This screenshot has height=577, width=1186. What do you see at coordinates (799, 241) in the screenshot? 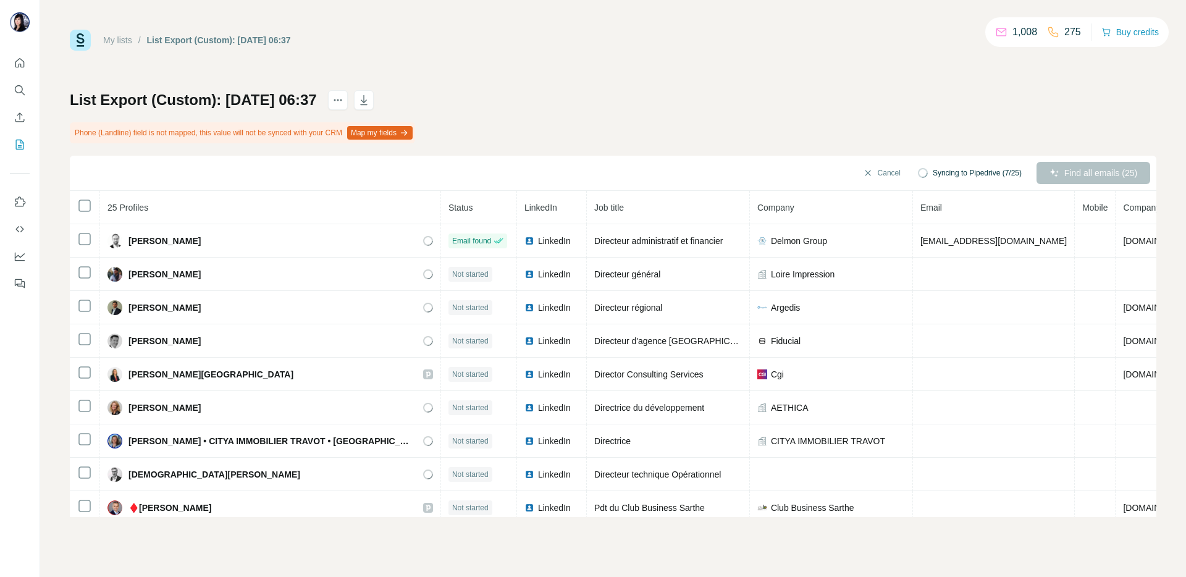
I see `span: Delmon Group` at bounding box center [799, 241].